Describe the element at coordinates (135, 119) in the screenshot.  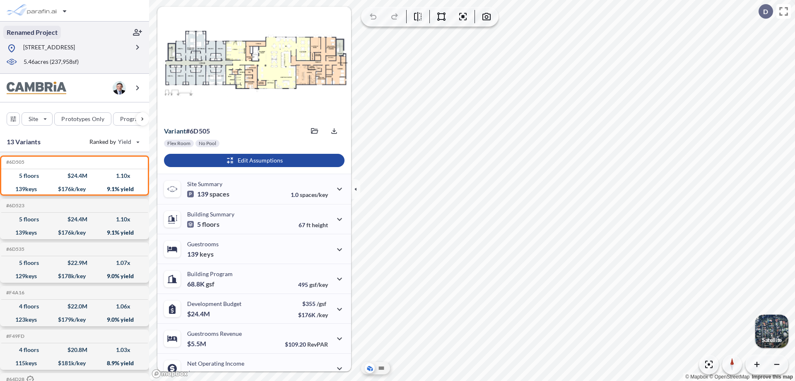
I see `button: Program` at that location.